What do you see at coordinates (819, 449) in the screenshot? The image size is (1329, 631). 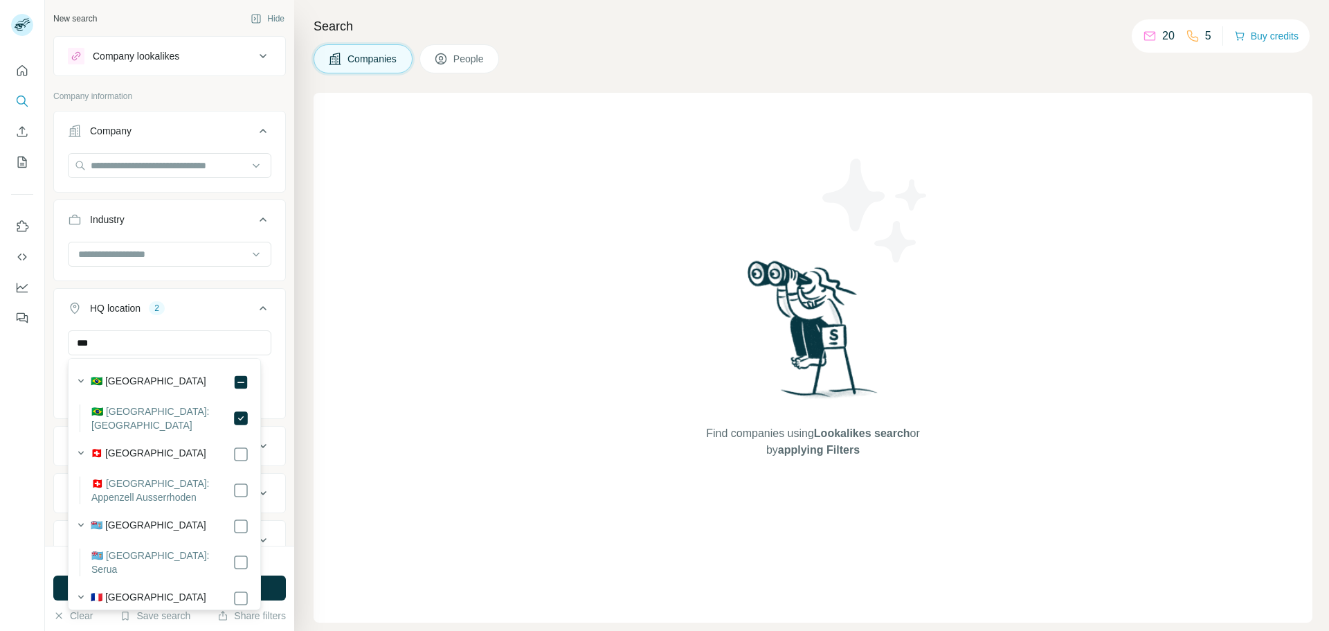 I see `span: applying Filters` at bounding box center [819, 449].